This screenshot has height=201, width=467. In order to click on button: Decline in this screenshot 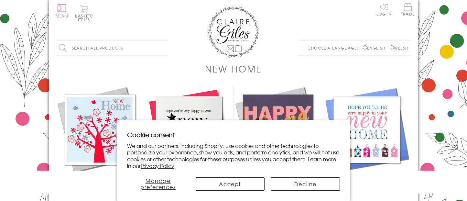, I will do `click(306, 184)`.